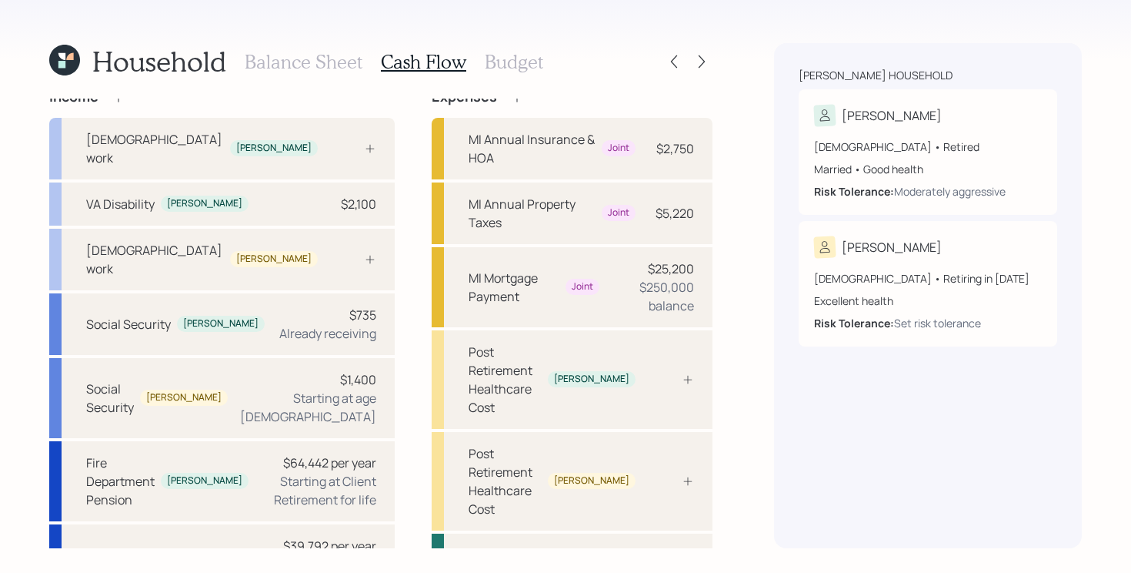  I want to click on div: $250,000 balance, so click(653, 296).